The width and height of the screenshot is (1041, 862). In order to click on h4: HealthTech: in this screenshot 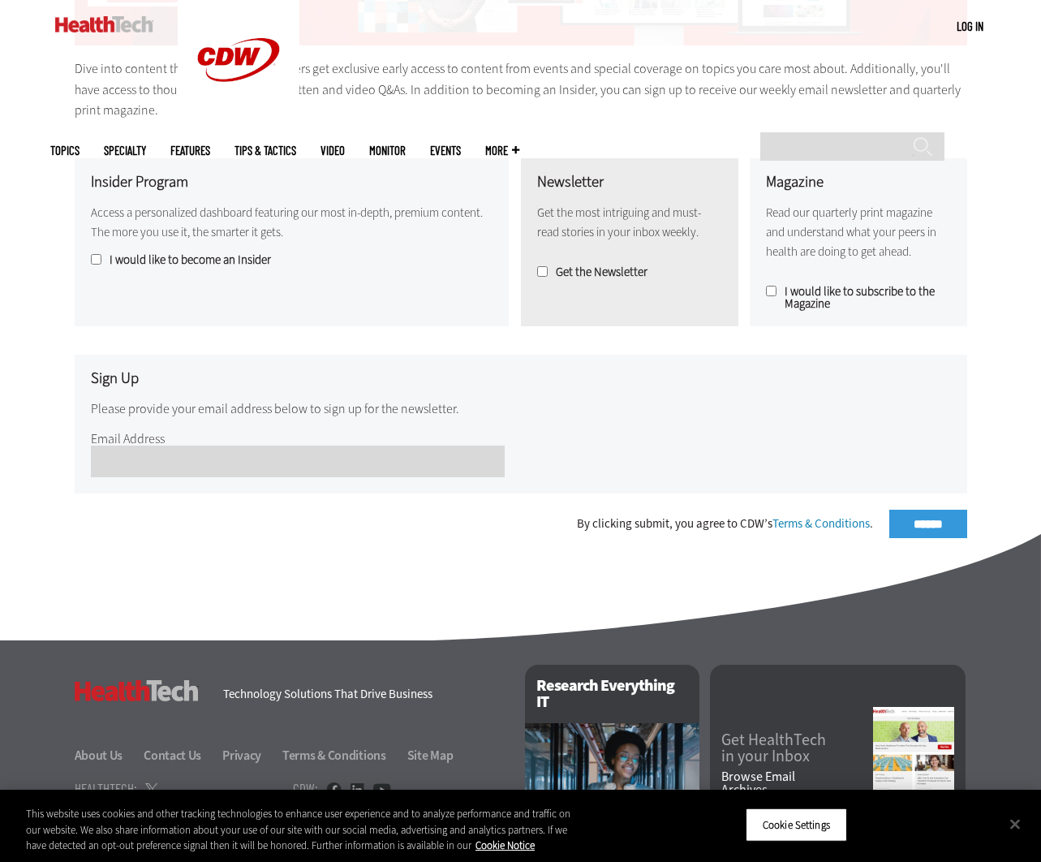, I will do `click(105, 788)`.